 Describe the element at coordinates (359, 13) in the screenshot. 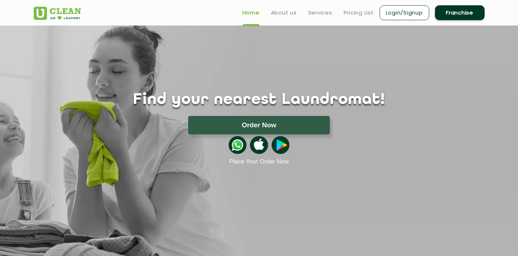

I see `a: Pricing List` at that location.